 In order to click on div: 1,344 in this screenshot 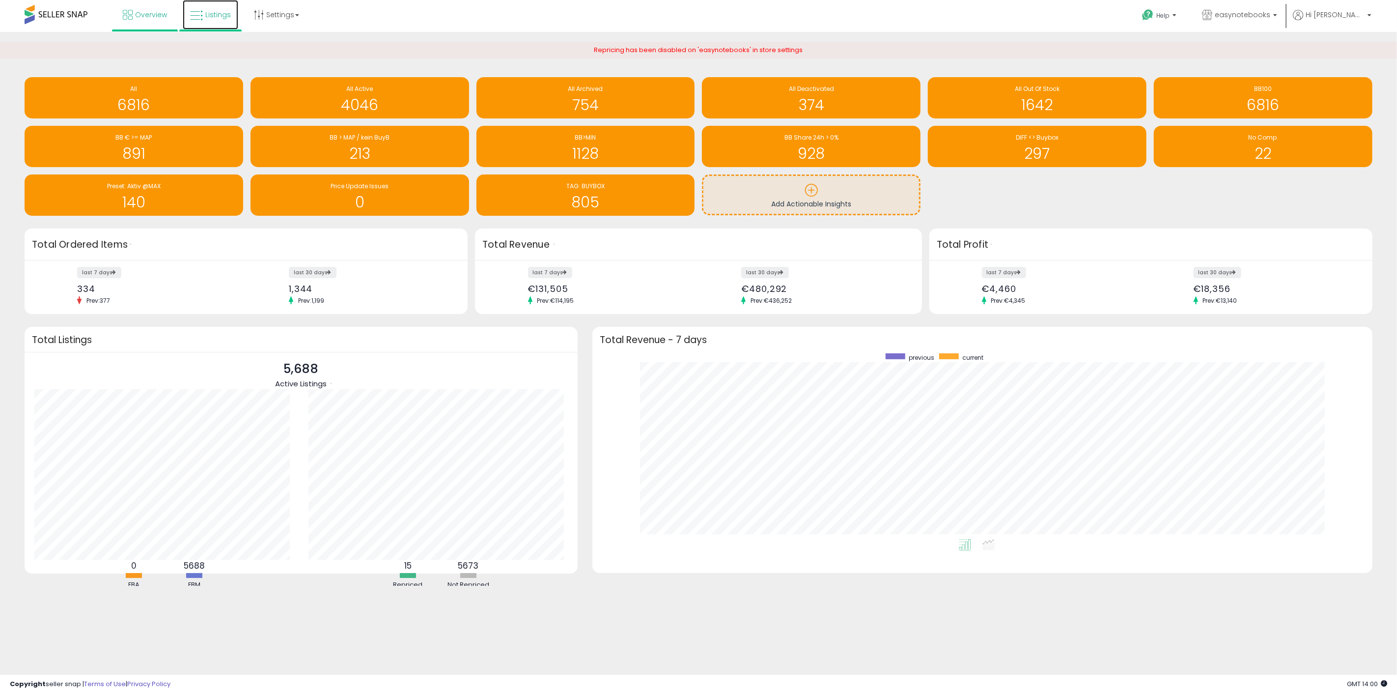, I will do `click(369, 288)`.